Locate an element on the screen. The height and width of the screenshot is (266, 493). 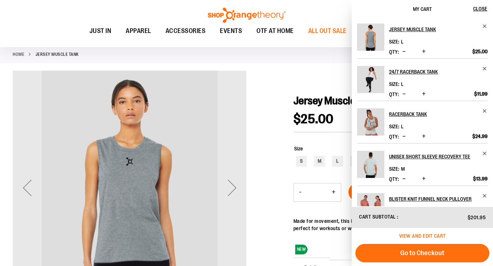
span: JUST IN is located at coordinates (100, 31).